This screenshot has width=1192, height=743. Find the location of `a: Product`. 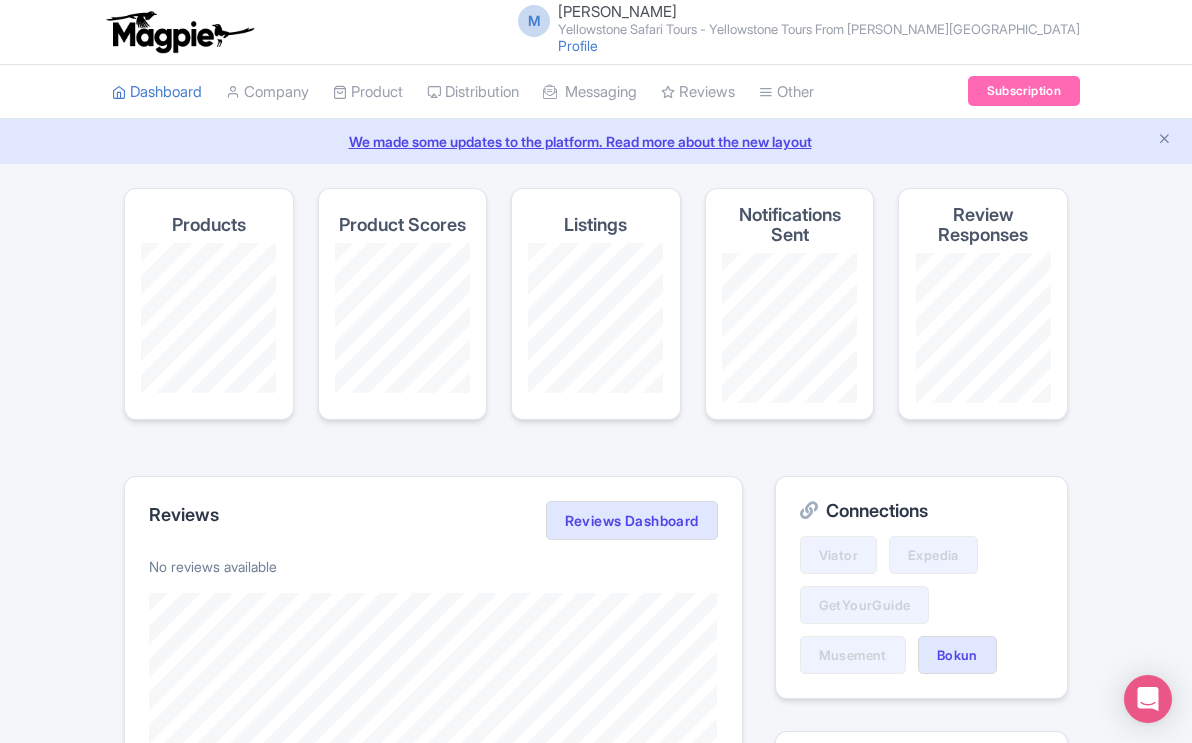

a: Product is located at coordinates (368, 92).